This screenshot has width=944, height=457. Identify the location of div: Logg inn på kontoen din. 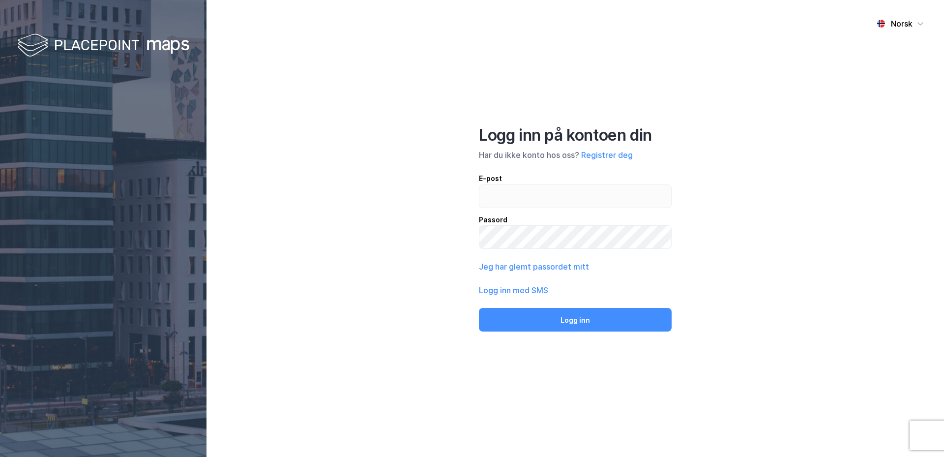
(575, 135).